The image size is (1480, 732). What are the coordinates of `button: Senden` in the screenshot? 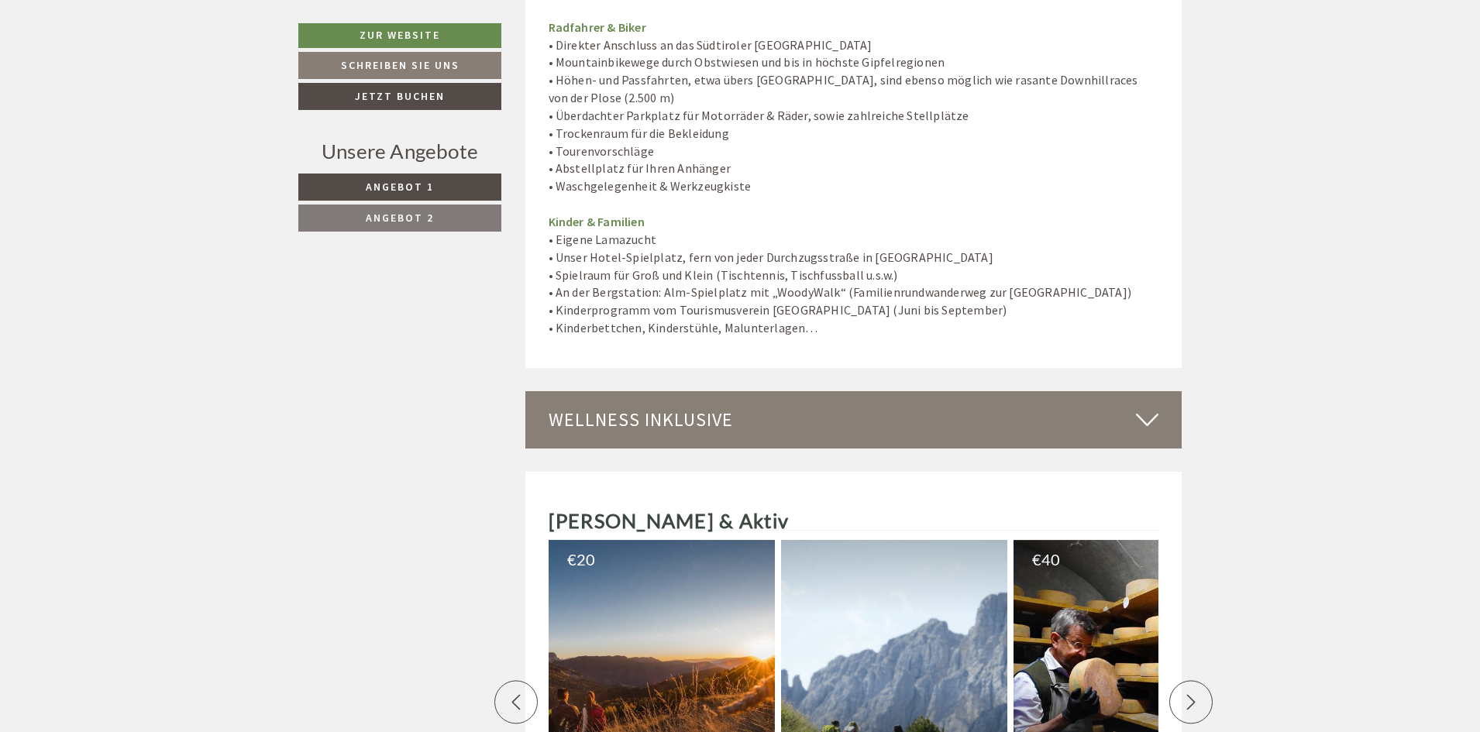 It's located at (564, 421).